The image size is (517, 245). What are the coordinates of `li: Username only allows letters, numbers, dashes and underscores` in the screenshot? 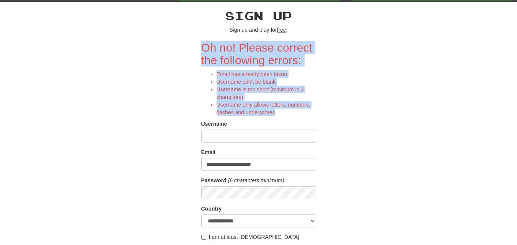 It's located at (266, 109).